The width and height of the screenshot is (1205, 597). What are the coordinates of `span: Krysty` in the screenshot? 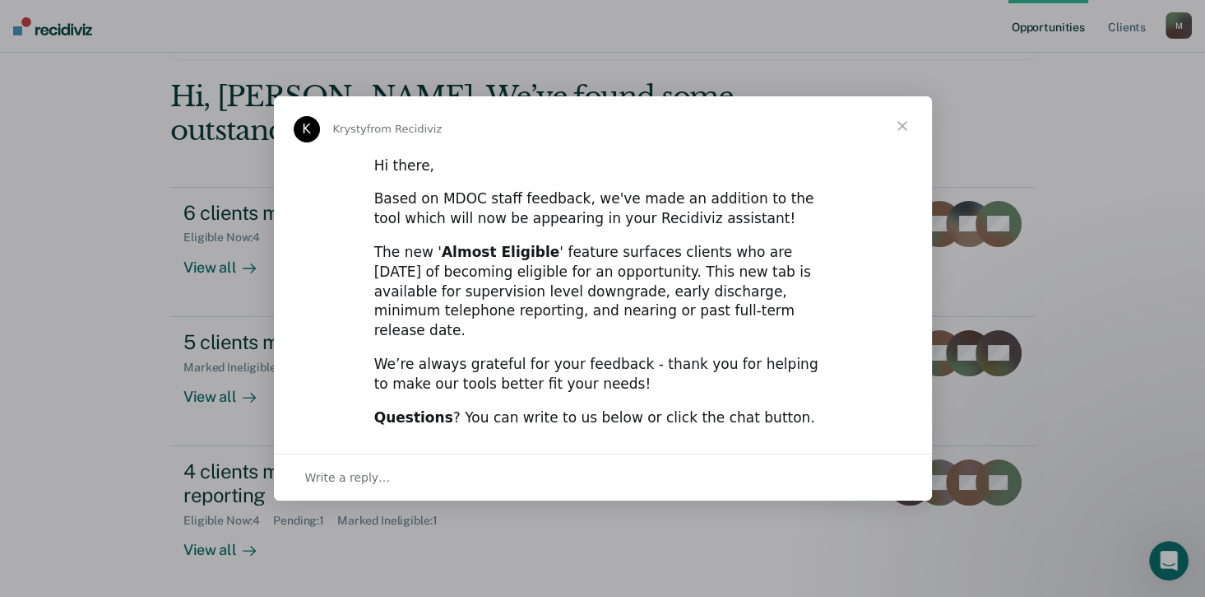 It's located at (350, 128).